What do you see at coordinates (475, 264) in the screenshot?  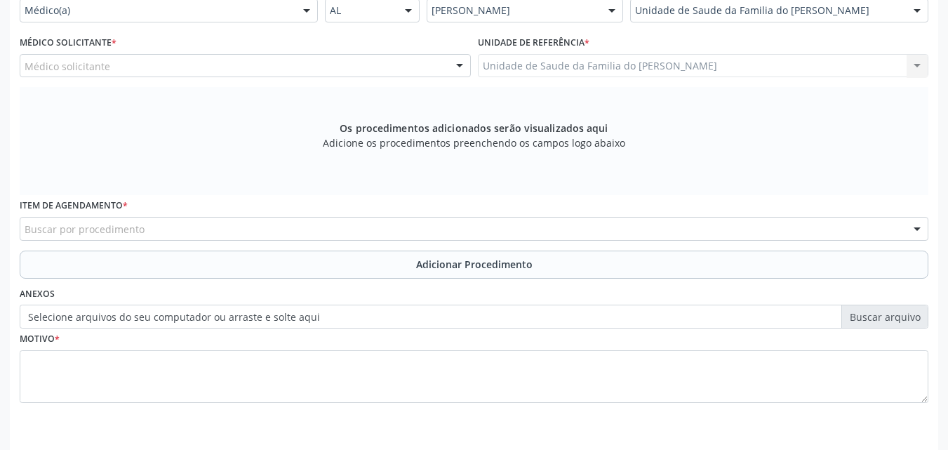 I see `span: Adicionar Procedimento` at bounding box center [475, 264].